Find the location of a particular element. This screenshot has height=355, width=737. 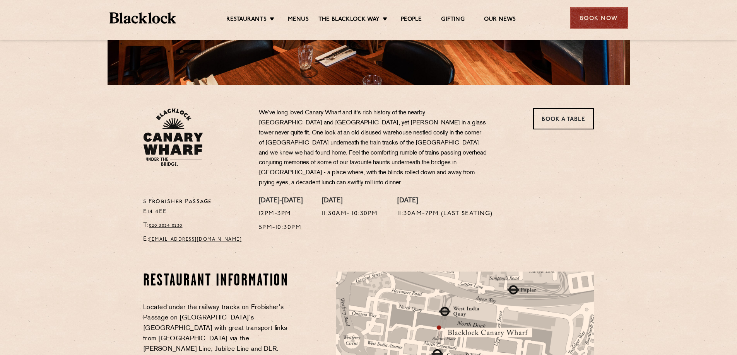

p: 5 Frobisher Passage E14 4EE is located at coordinates (195, 207).